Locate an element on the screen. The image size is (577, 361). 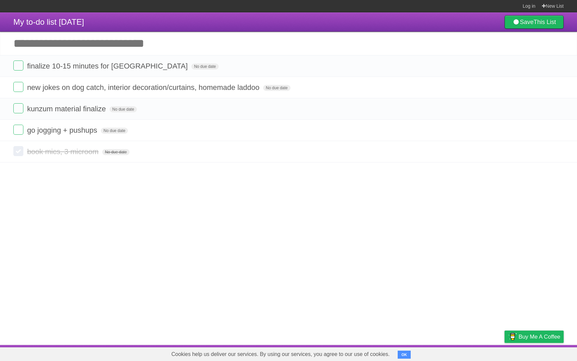
a: SaveThis List is located at coordinates (534, 22).